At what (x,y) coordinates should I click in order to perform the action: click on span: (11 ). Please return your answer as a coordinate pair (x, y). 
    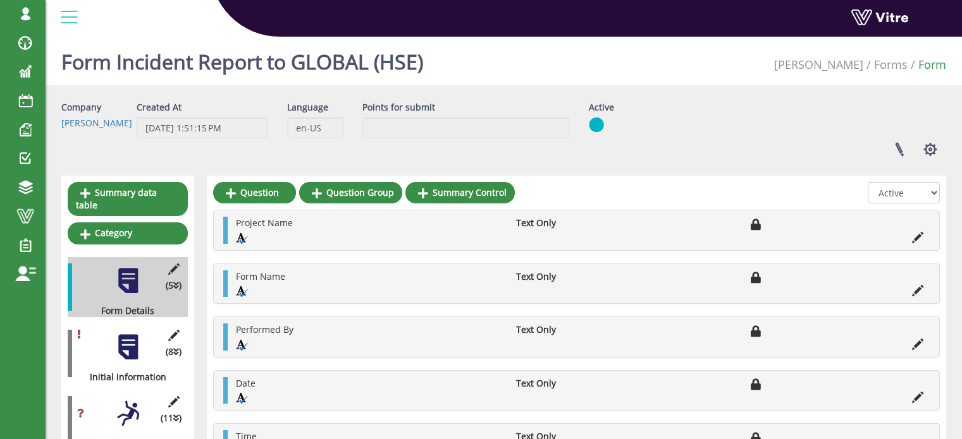
    Looking at the image, I should click on (171, 419).